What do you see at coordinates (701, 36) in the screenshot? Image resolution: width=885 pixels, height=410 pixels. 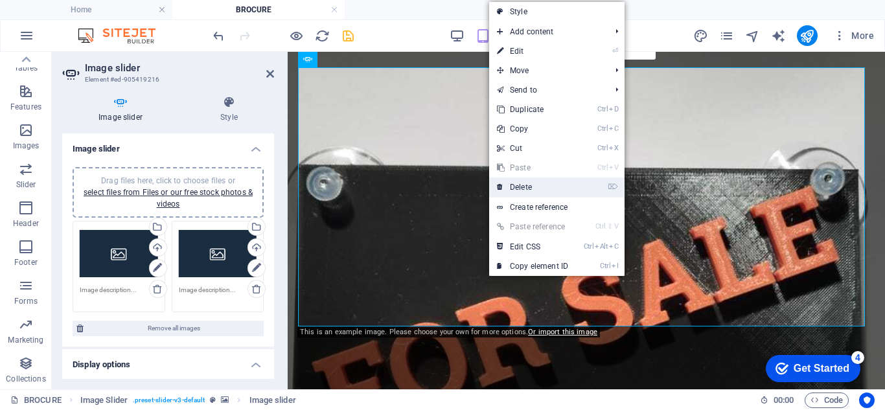 I see `button: design` at bounding box center [701, 36].